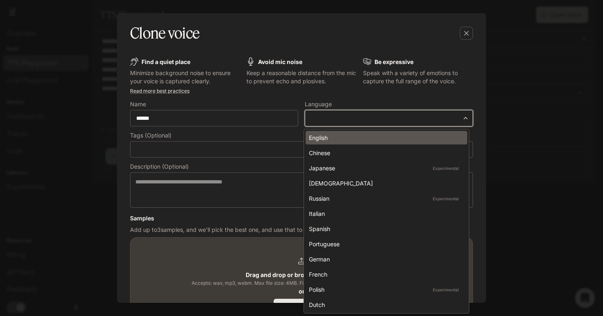  I want to click on div: Portuguese, so click(385, 244).